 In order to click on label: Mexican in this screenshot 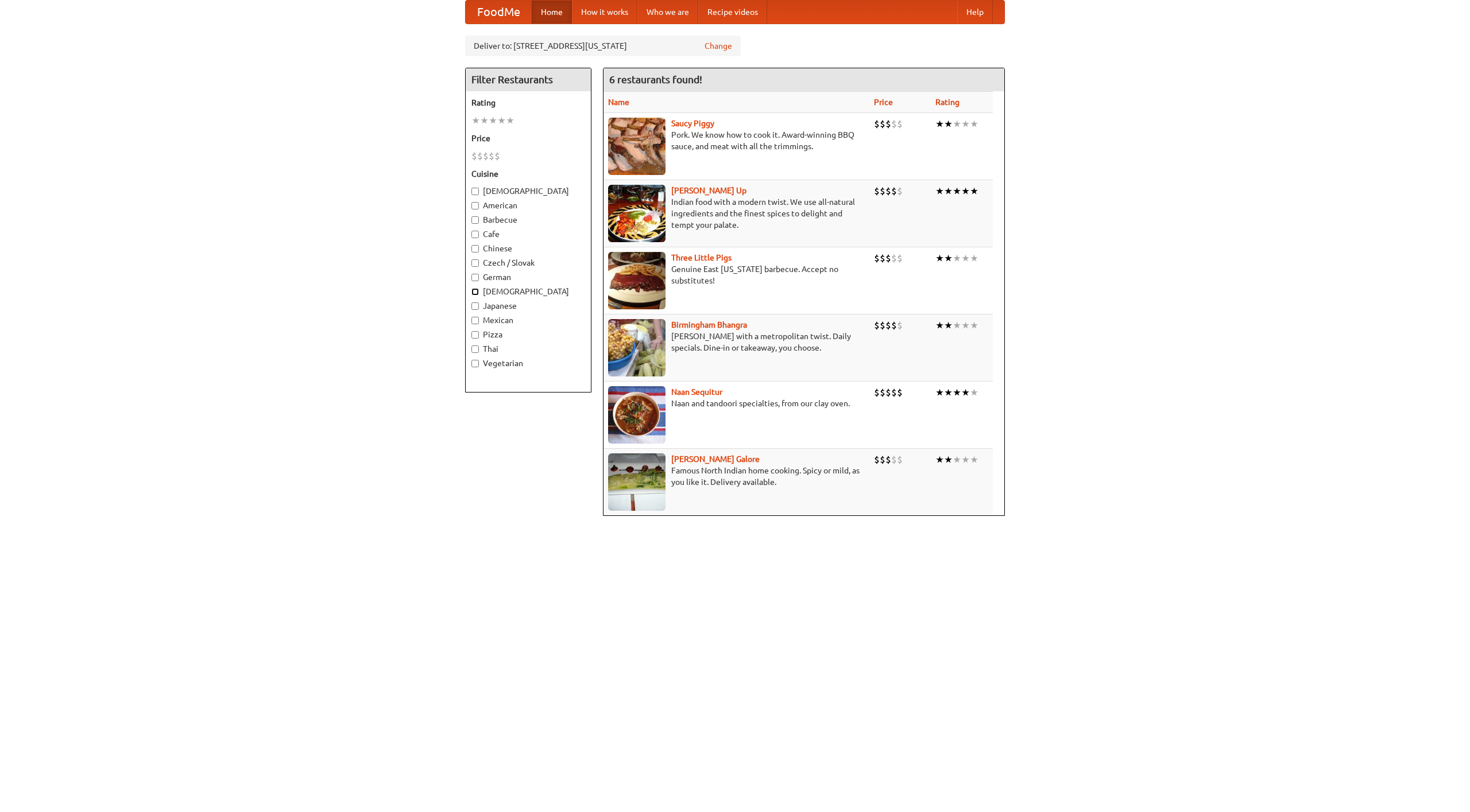, I will do `click(528, 320)`.